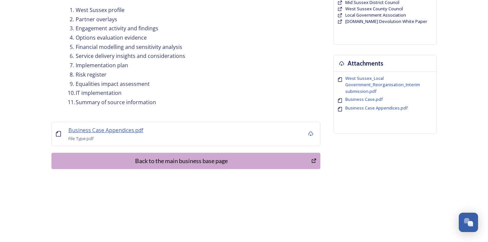  I want to click on span: Business Case.pdf, so click(364, 99).